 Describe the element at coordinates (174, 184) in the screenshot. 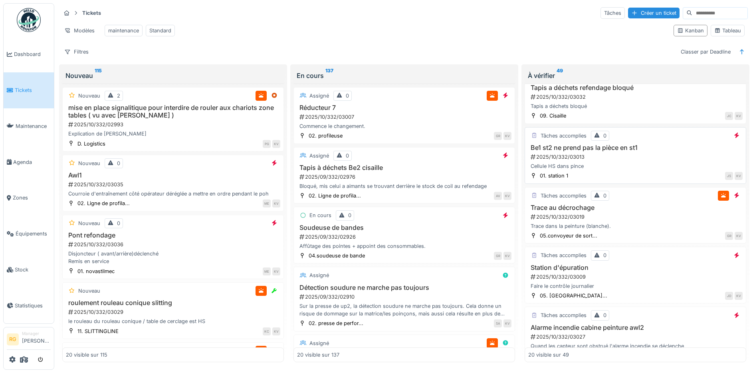

I see `div: 2025/10/332/03035` at that location.